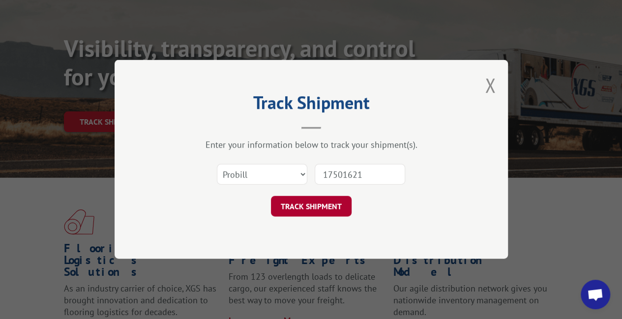  Describe the element at coordinates (311, 105) in the screenshot. I see `h2: Track Shipment` at that location.